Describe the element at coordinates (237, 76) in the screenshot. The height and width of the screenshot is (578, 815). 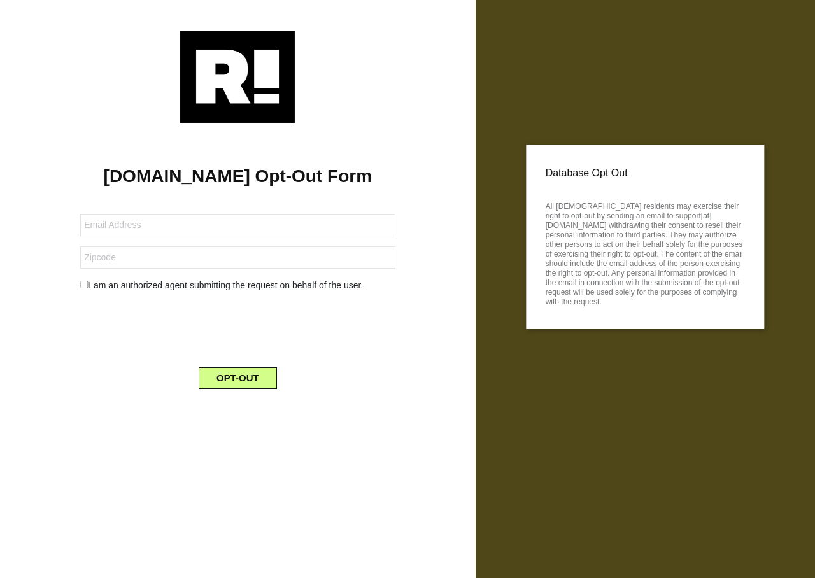
I see `img: Retention.com` at that location.